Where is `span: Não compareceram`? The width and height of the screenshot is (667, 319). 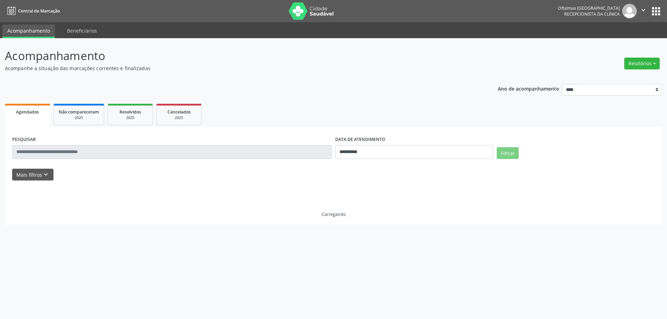
span: Não compareceram is located at coordinates (79, 112).